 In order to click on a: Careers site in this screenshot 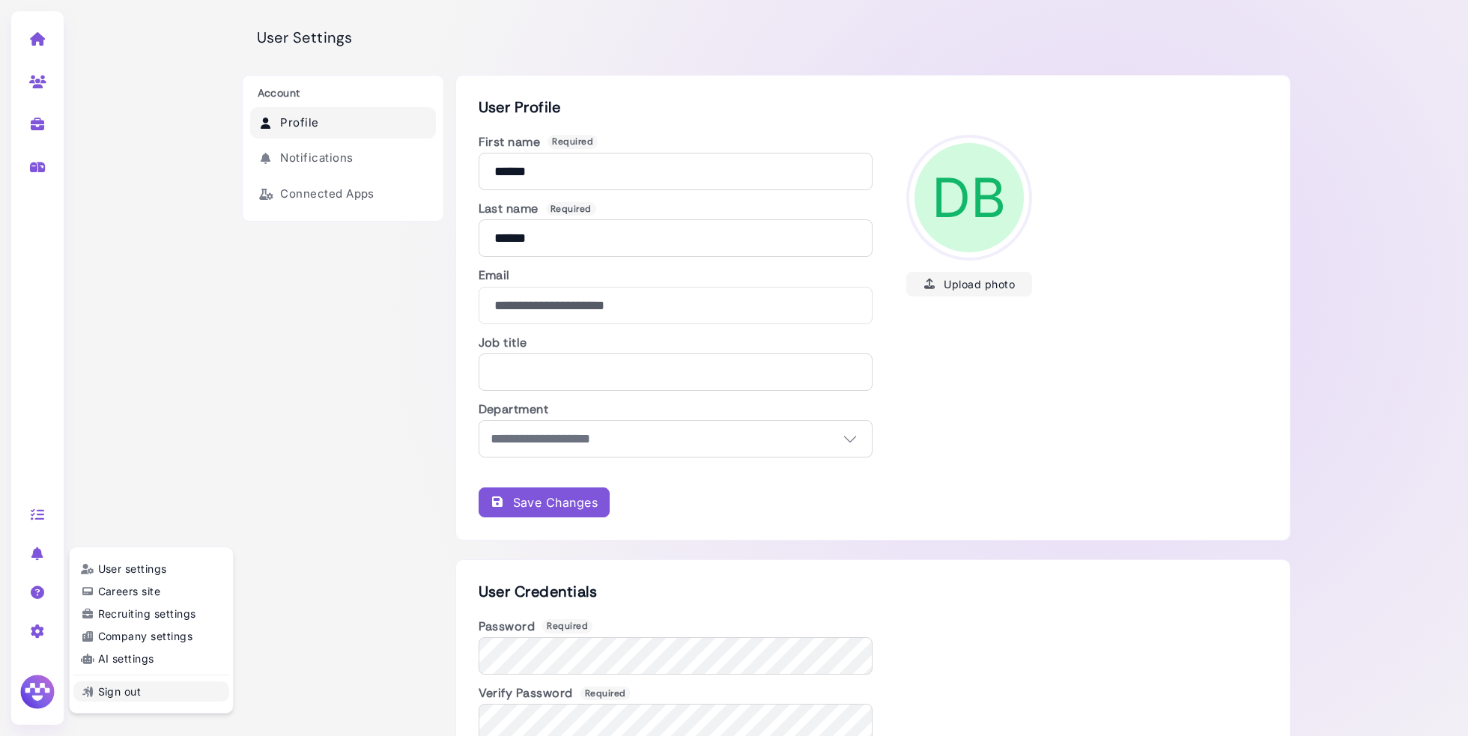, I will do `click(151, 591)`.